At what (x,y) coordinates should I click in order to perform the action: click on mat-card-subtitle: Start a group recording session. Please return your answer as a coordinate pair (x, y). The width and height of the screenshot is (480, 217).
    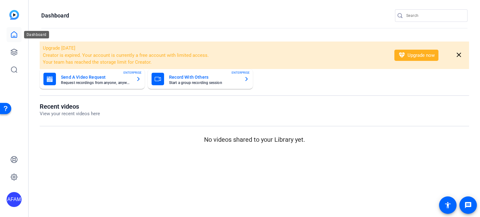
    Looking at the image, I should click on (204, 83).